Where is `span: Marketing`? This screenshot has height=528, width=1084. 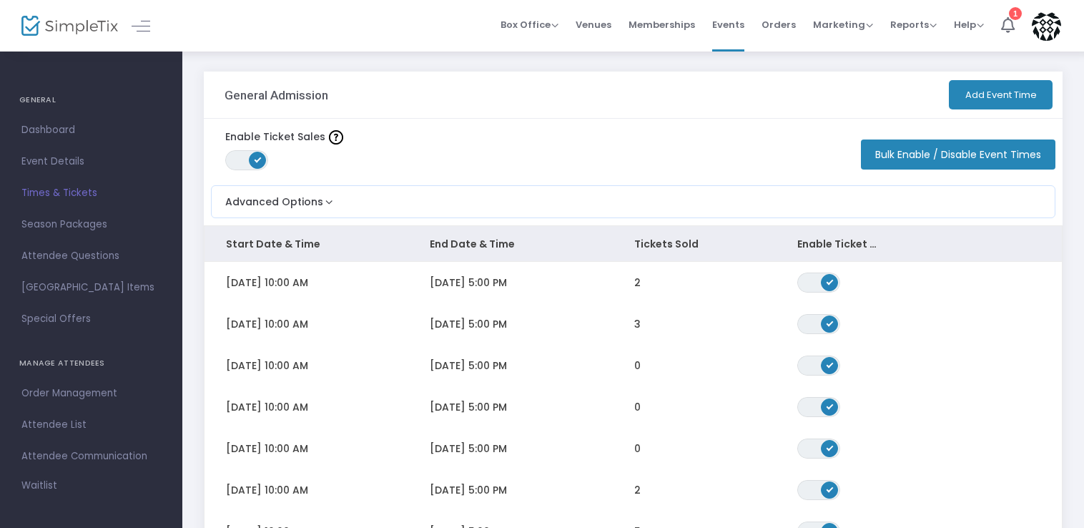 span: Marketing is located at coordinates (843, 24).